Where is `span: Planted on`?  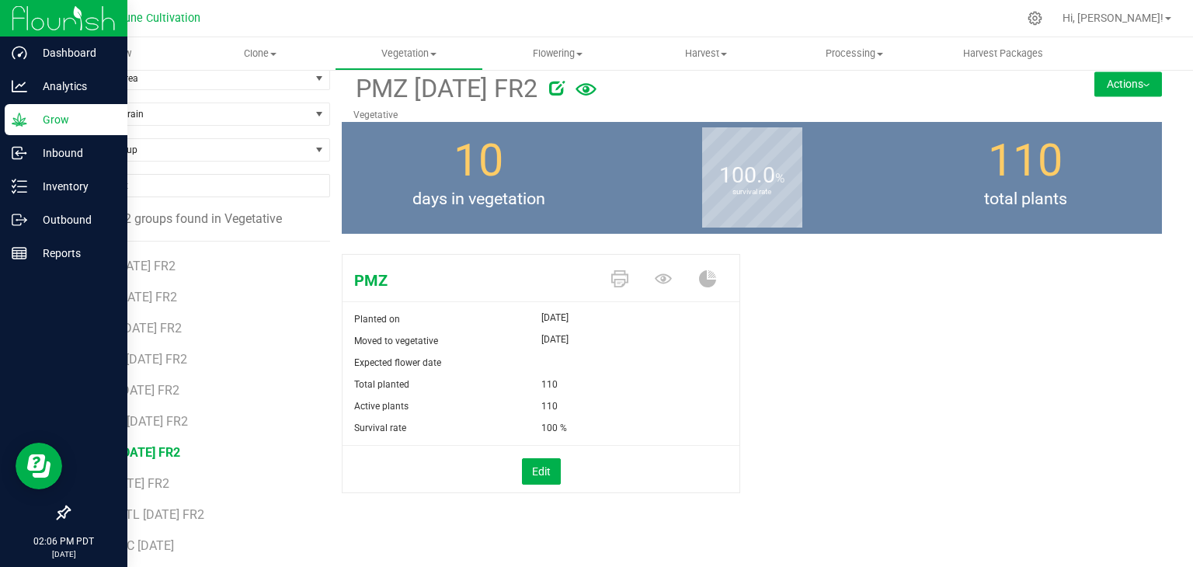 span: Planted on is located at coordinates (377, 319).